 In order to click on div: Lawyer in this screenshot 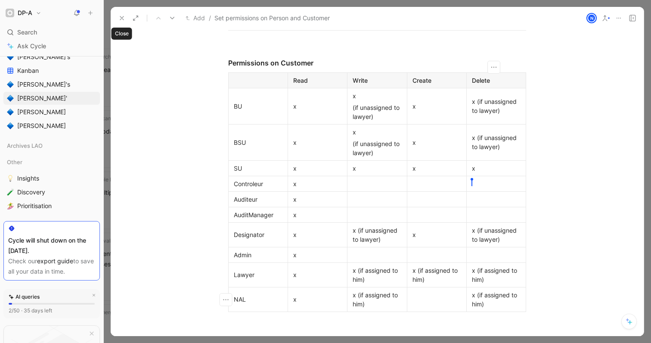, I will do `click(258, 274)`.